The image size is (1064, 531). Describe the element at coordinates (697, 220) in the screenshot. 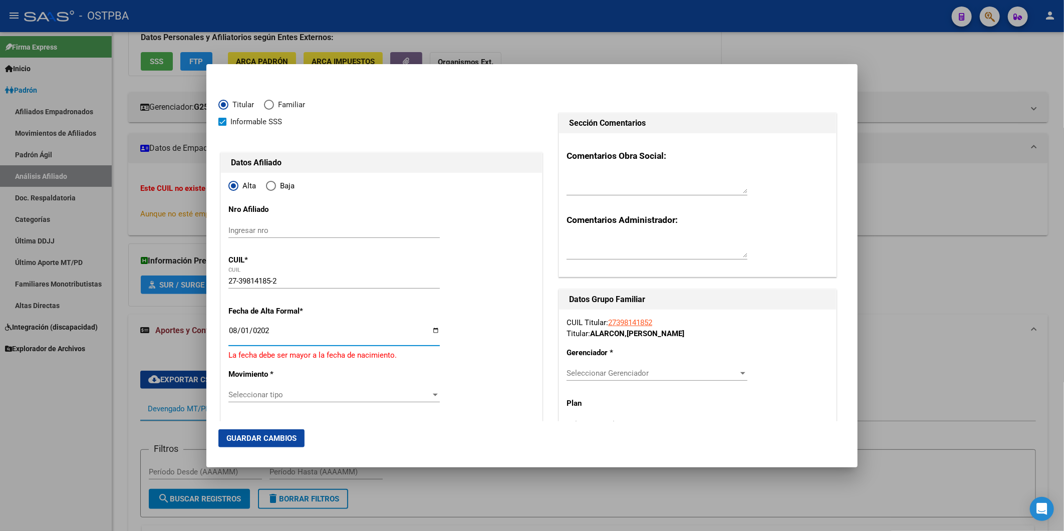

I see `h3: Comentarios Administrador:` at that location.